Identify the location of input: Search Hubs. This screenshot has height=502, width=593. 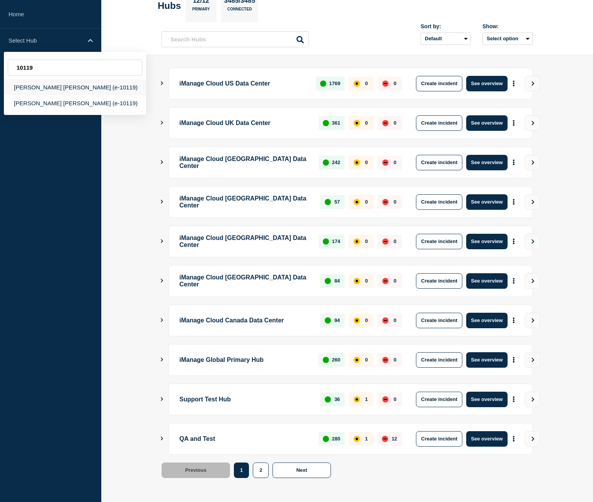
(235, 39).